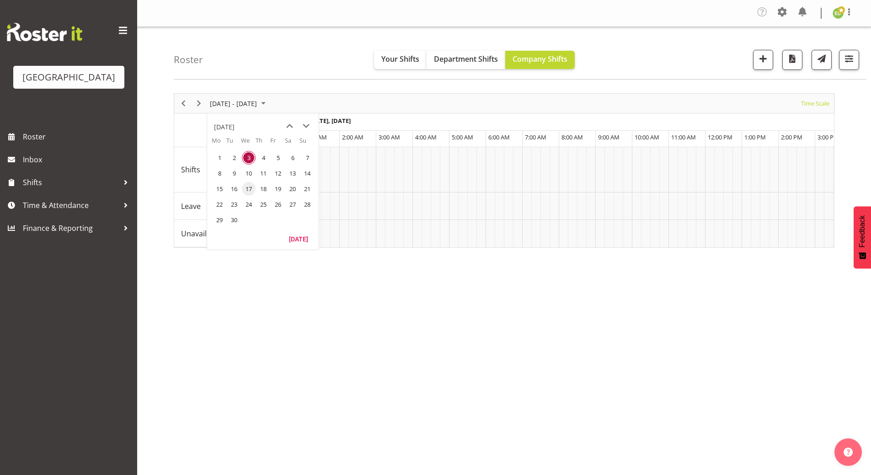  Describe the element at coordinates (849, 452) in the screenshot. I see `img: help-xxl-2.png` at that location.